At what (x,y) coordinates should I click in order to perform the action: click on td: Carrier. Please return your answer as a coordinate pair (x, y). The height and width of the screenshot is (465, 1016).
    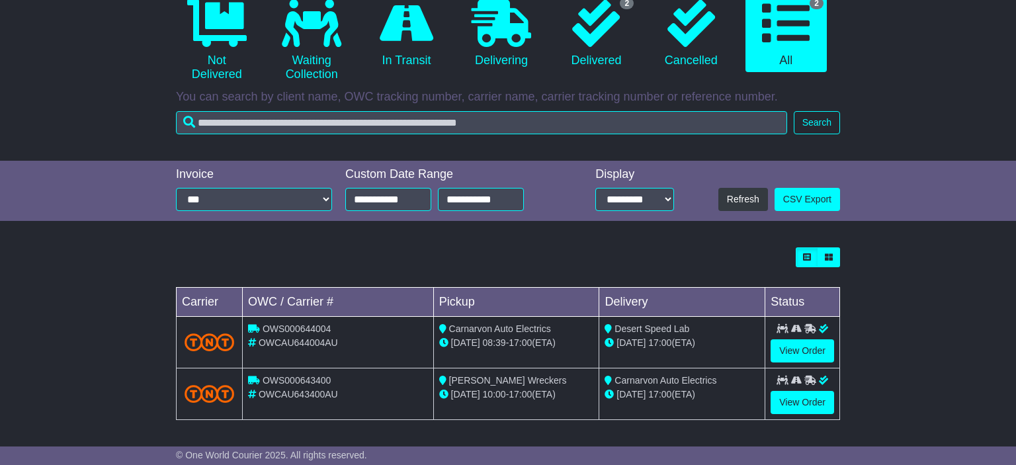
    Looking at the image, I should click on (210, 302).